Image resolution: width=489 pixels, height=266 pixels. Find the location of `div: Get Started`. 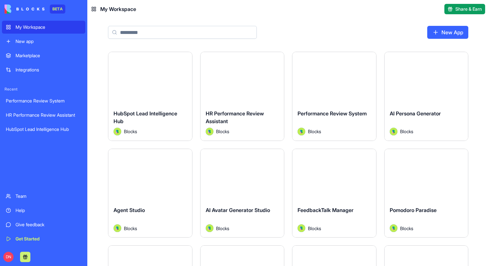

div: Get Started is located at coordinates (49, 239).